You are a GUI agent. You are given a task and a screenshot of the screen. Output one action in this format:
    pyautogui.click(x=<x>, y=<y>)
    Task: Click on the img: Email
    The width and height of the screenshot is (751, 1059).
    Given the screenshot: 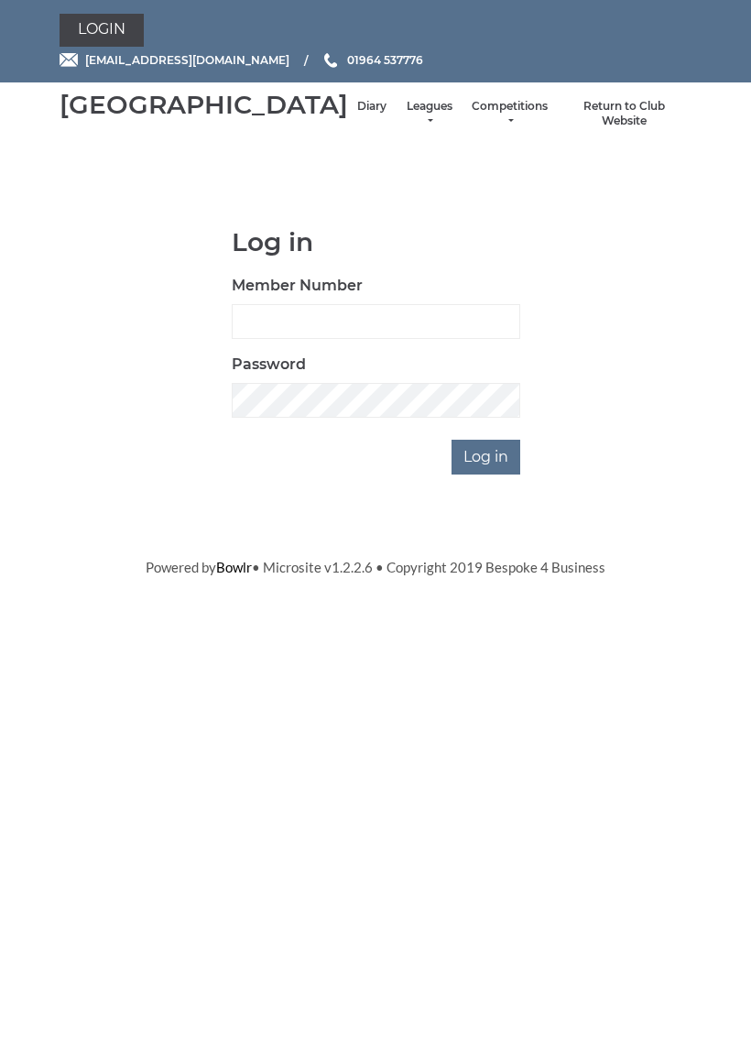 What is the action you would take?
    pyautogui.click(x=69, y=60)
    